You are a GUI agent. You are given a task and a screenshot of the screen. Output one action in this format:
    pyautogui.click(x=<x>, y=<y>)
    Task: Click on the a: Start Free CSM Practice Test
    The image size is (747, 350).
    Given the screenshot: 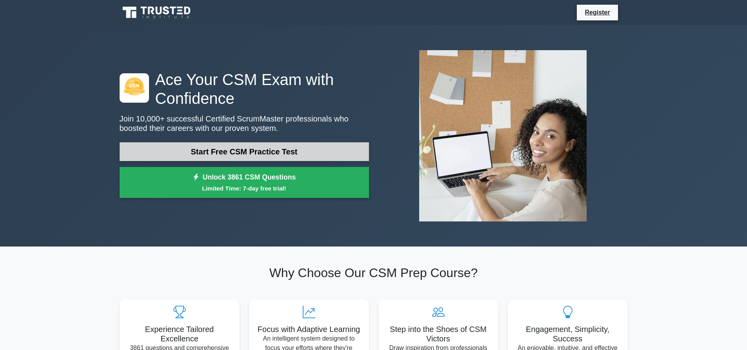 What is the action you would take?
    pyautogui.click(x=244, y=152)
    